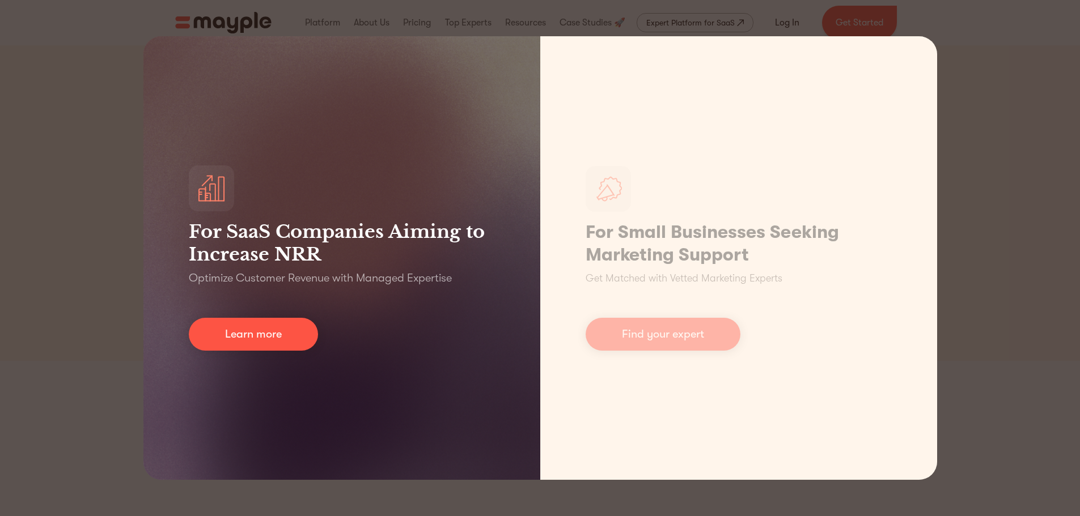 This screenshot has width=1080, height=516. Describe the element at coordinates (253, 334) in the screenshot. I see `a: Learn more` at that location.